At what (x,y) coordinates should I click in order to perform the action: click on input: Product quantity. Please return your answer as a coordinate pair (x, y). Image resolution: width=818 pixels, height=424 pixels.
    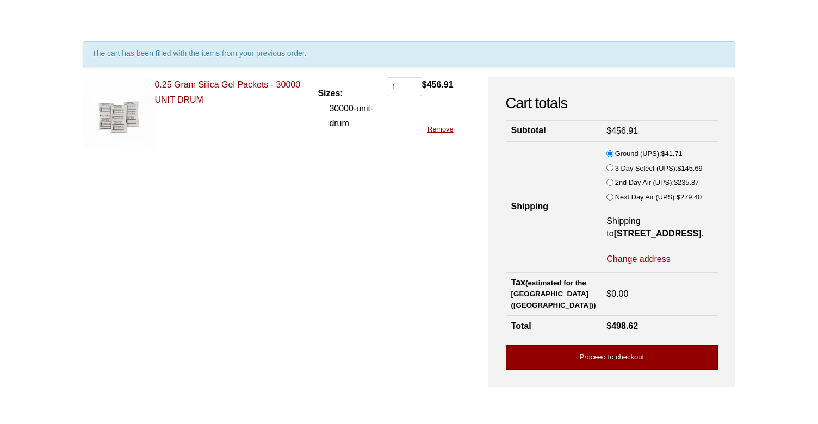
    Looking at the image, I should click on (404, 86).